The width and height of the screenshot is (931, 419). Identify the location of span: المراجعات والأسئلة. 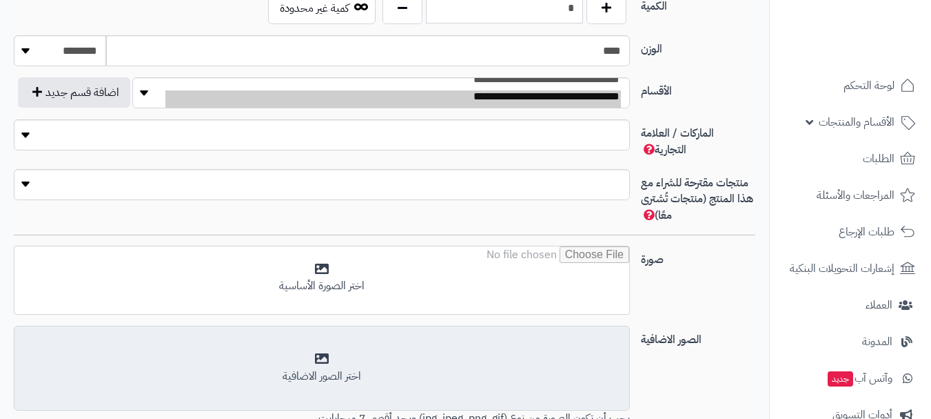
(856, 195).